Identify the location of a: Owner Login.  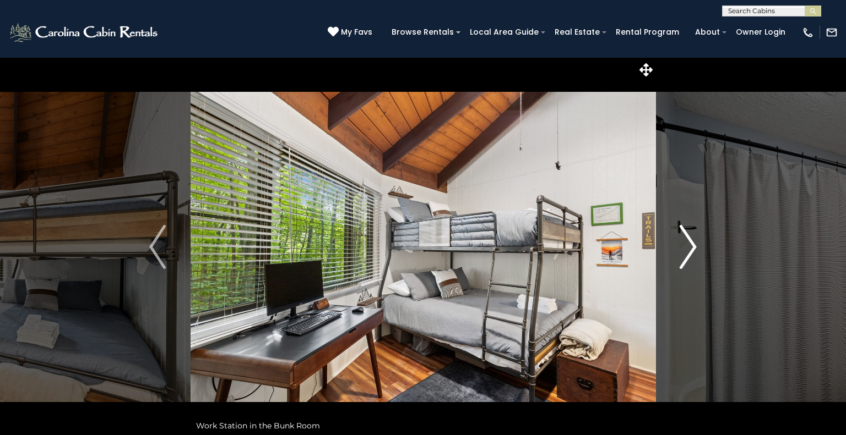
(760, 32).